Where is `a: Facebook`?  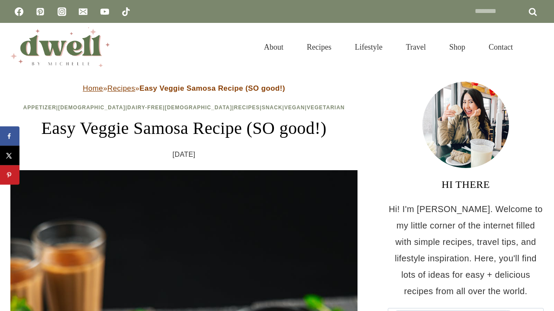
a: Facebook is located at coordinates (19, 12).